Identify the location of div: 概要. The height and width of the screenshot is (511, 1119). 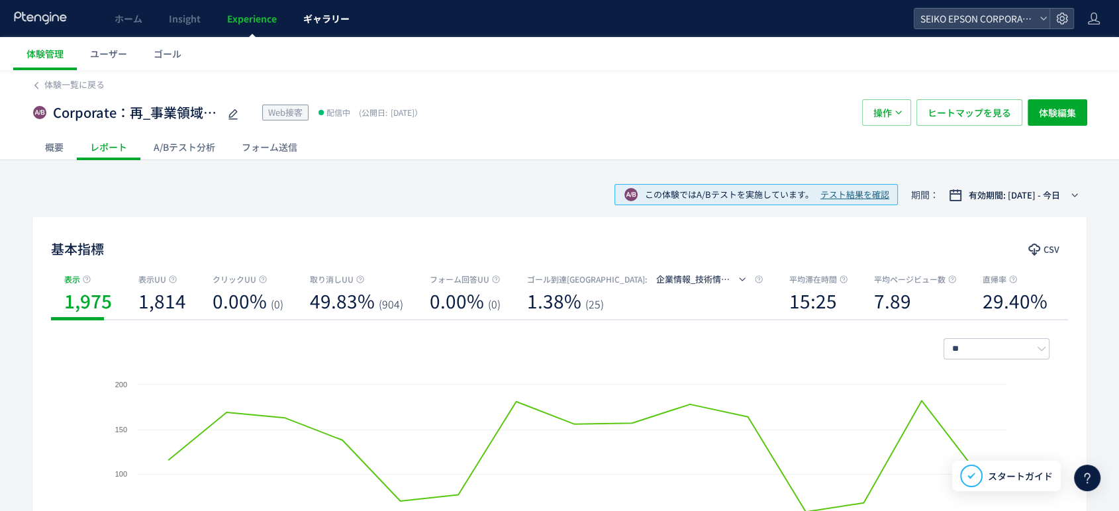
(54, 147).